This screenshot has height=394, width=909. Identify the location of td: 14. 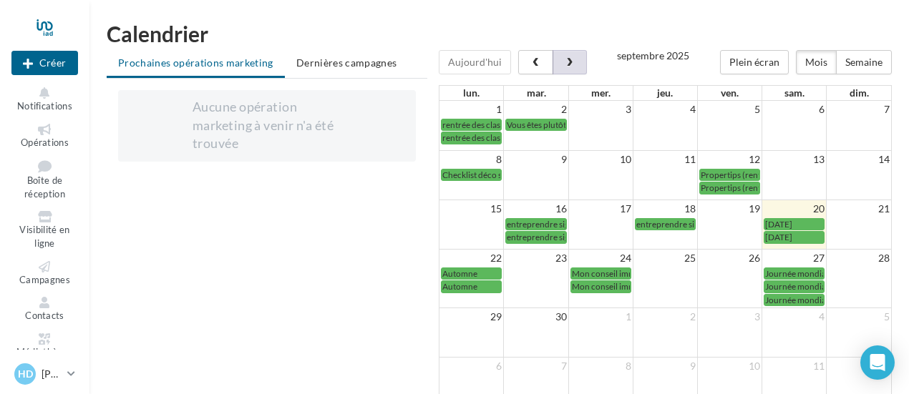
(859, 160).